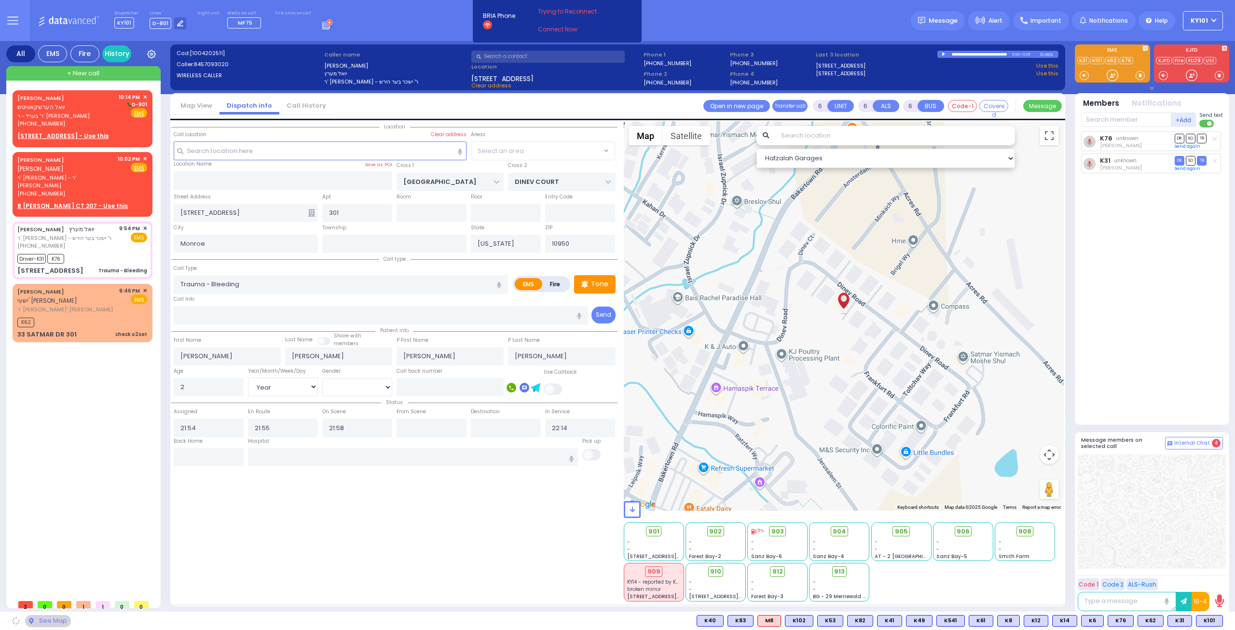  Describe the element at coordinates (737, 106) in the screenshot. I see `a: Open in new page` at that location.